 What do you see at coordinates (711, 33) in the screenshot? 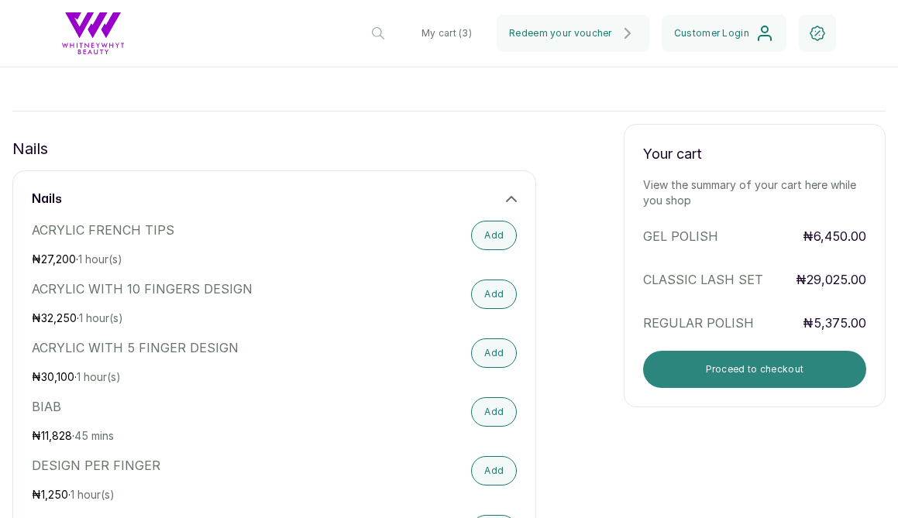
I see `span: Customer Login` at bounding box center [711, 33].